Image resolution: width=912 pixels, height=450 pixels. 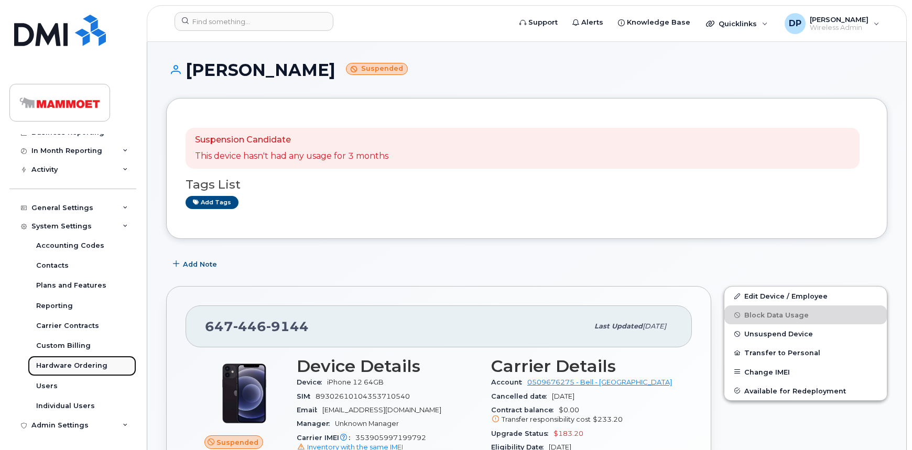 I want to click on span: Unknown Manager, so click(x=367, y=424).